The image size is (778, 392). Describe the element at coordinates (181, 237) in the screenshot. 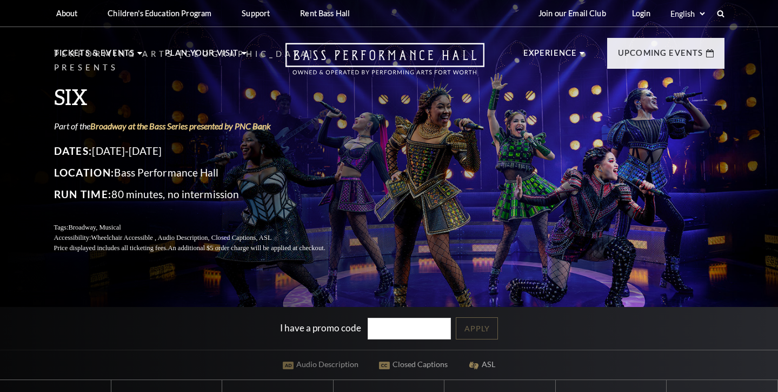

I see `span: Wheelchair Accessible , Audio Description, Closed Captions, ASL` at that location.